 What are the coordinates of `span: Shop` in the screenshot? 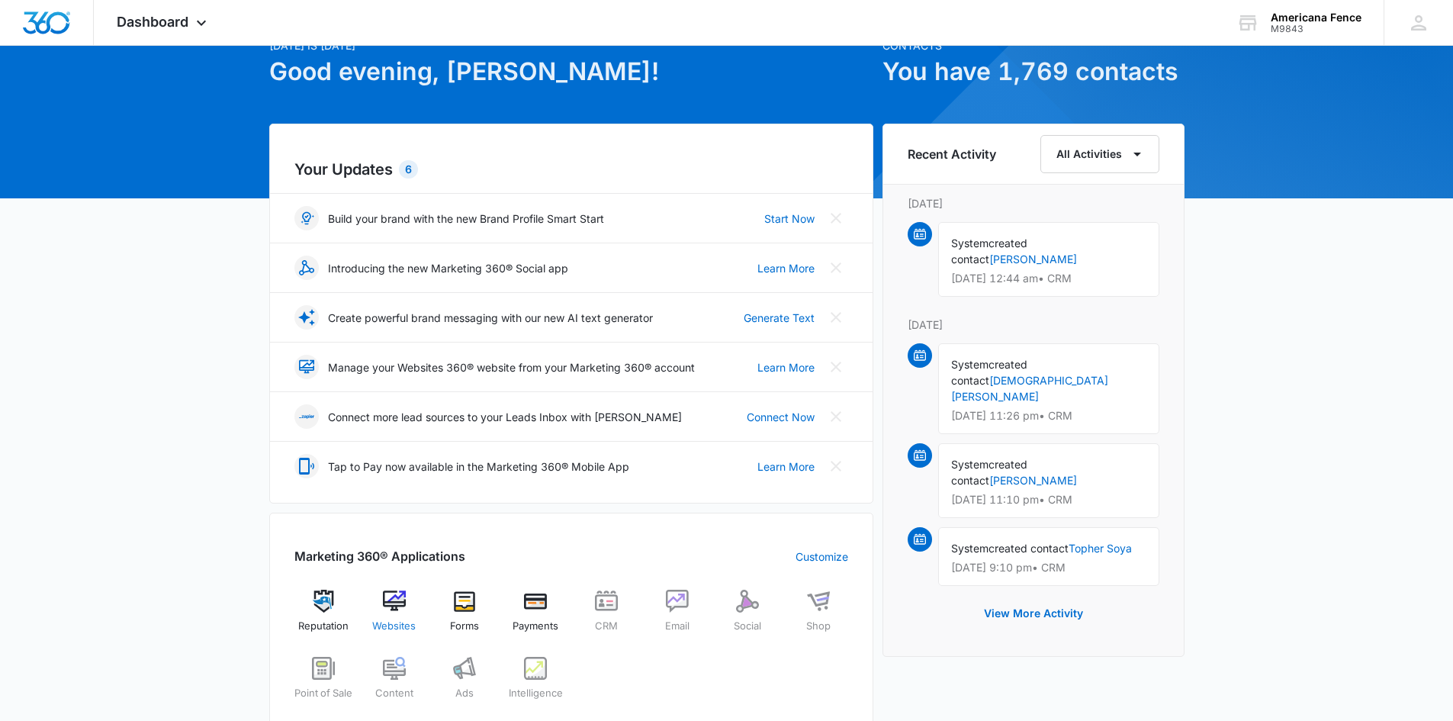 It's located at (818, 626).